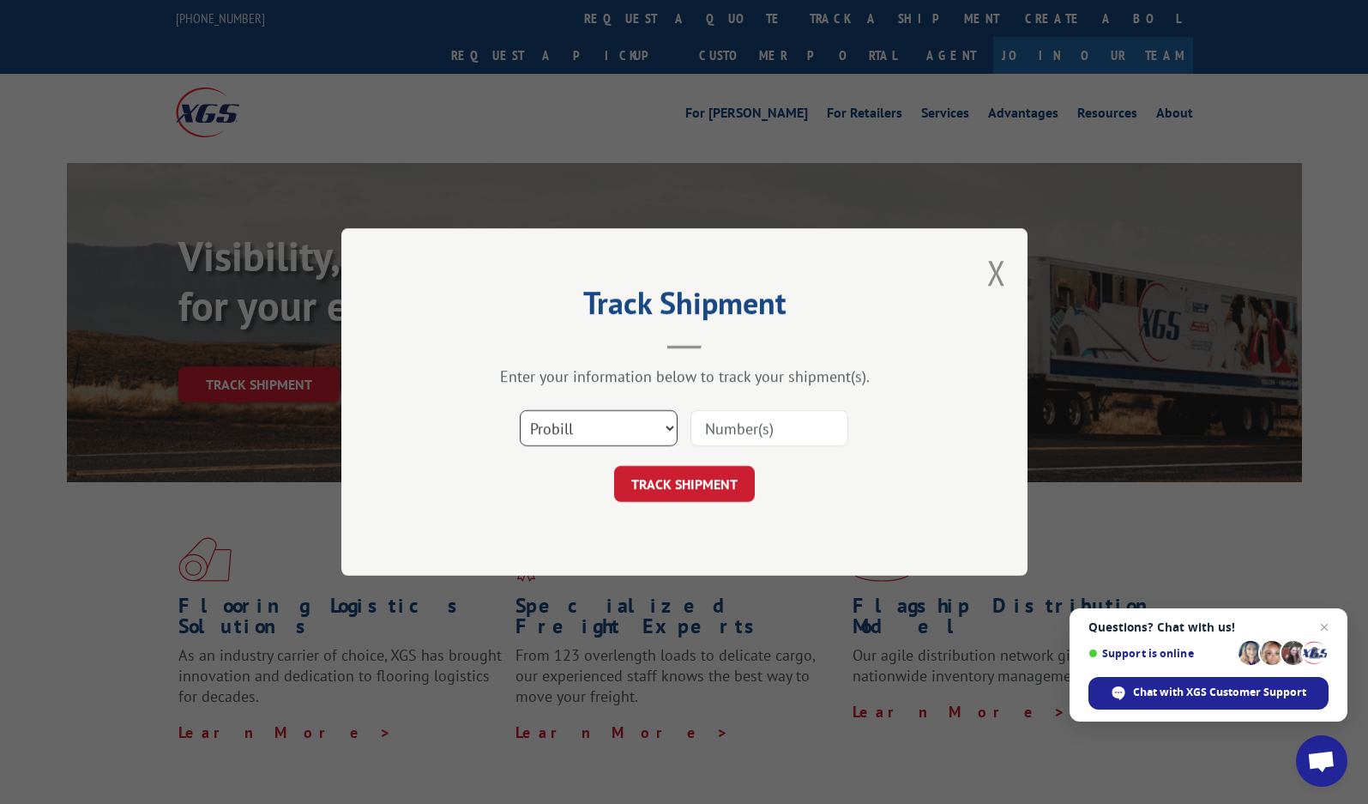  Describe the element at coordinates (685, 307) in the screenshot. I see `h2: Track Shipment` at that location.